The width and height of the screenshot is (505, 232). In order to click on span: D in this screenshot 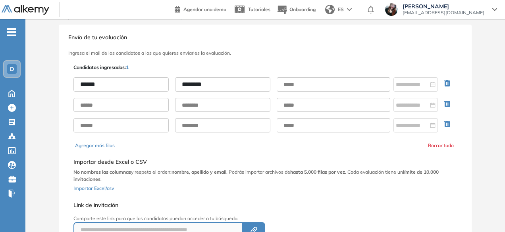, I will do `click(12, 69)`.